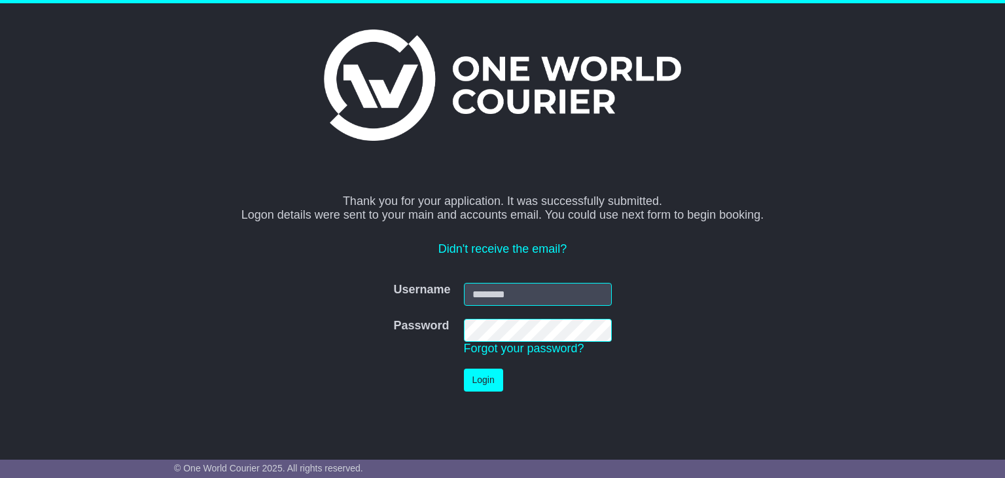 Image resolution: width=1005 pixels, height=478 pixels. I want to click on a: Forgot your password?, so click(524, 348).